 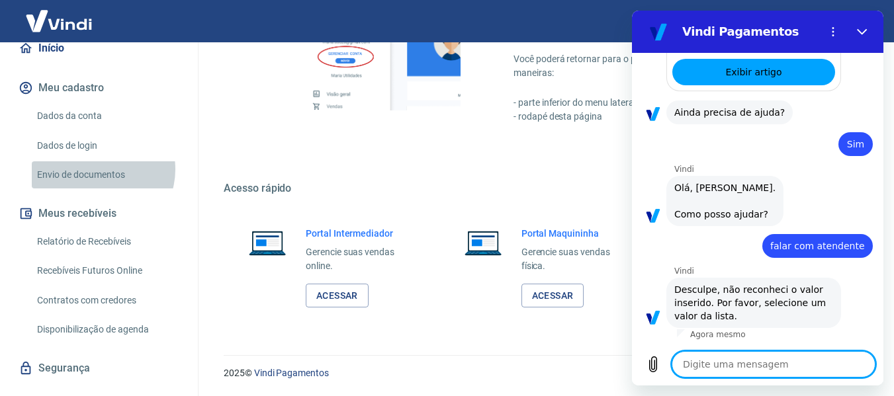 What do you see at coordinates (201, 21) in the screenshot?
I see `button: Menu de opções` at bounding box center [201, 21].